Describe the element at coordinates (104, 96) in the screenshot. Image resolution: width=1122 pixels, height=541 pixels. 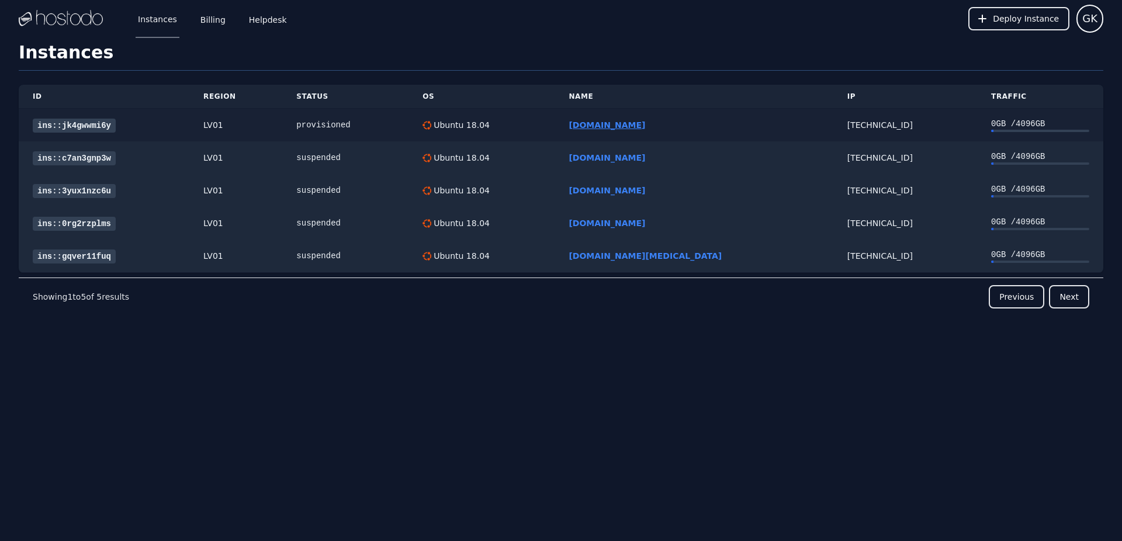
I see `th: ID` at that location.